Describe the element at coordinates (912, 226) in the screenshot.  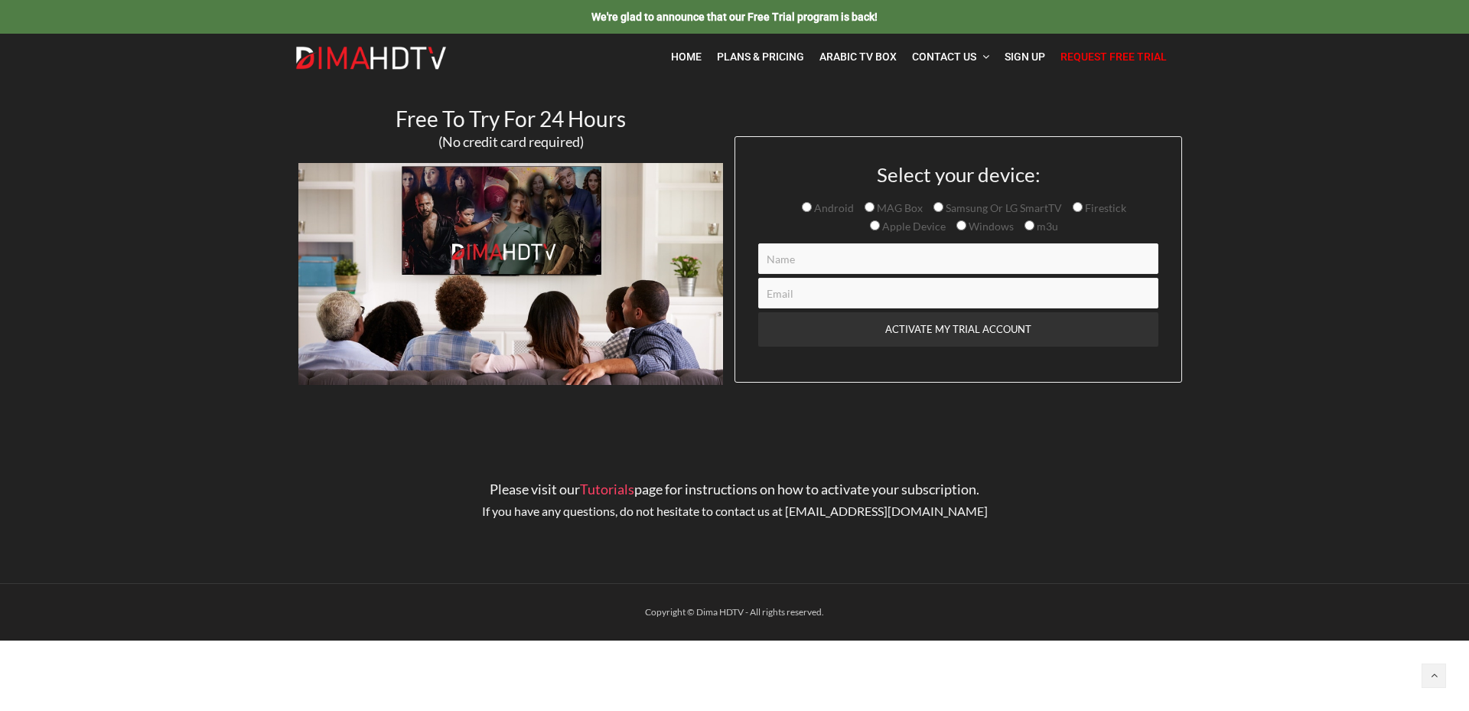
I see `span: Apple Device` at that location.